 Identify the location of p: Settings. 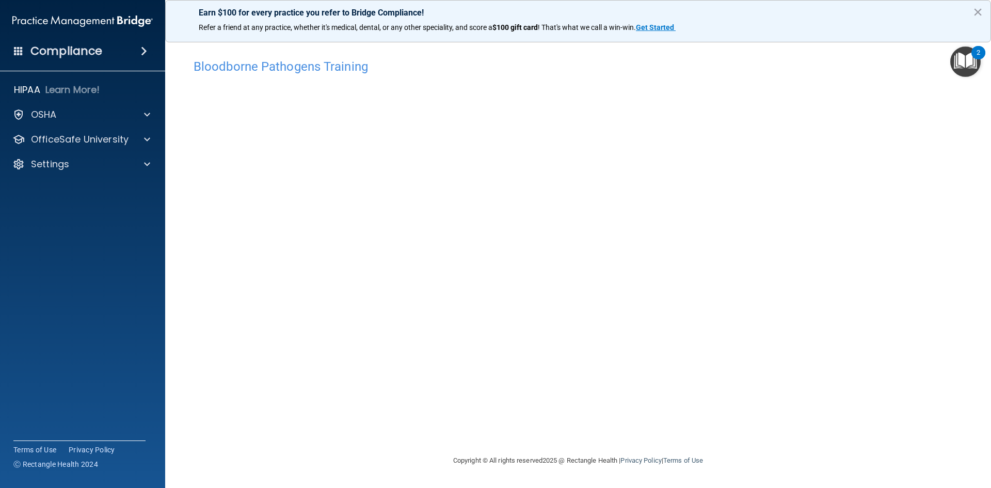
(50, 164).